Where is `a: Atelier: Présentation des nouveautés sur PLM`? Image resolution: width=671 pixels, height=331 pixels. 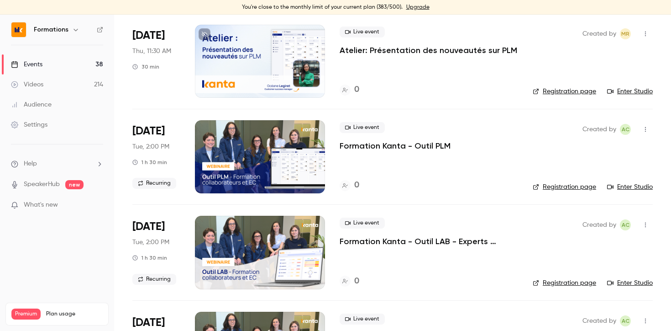
a: Atelier: Présentation des nouveautés sur PLM is located at coordinates (428, 50).